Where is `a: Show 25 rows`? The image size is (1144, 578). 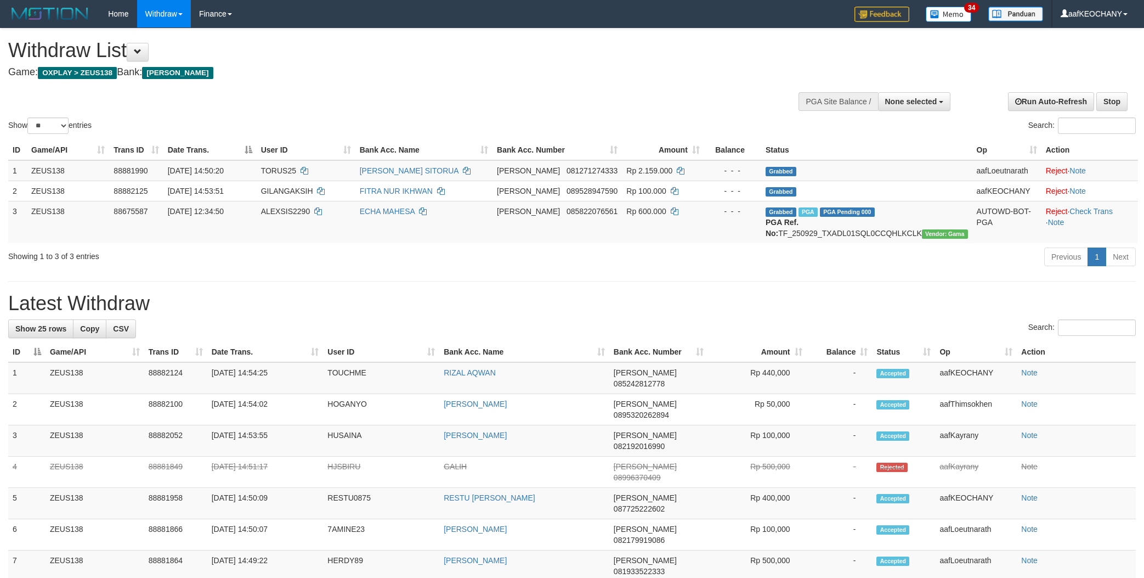 a: Show 25 rows is located at coordinates (41, 329).